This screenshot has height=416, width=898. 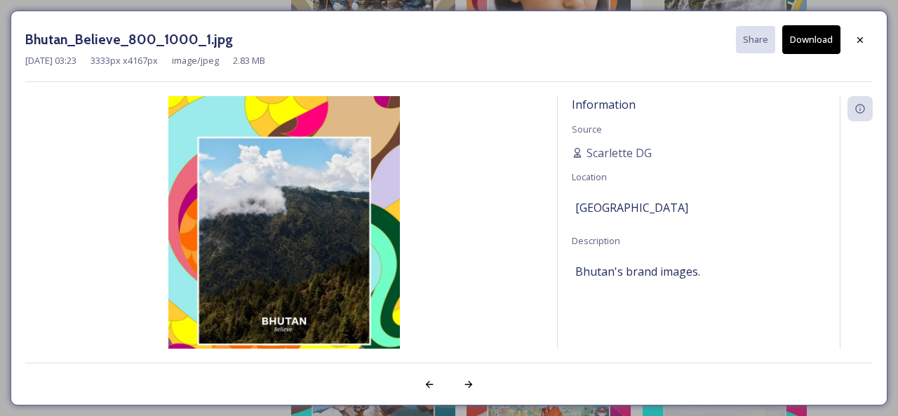 I want to click on span: Description, so click(x=595, y=241).